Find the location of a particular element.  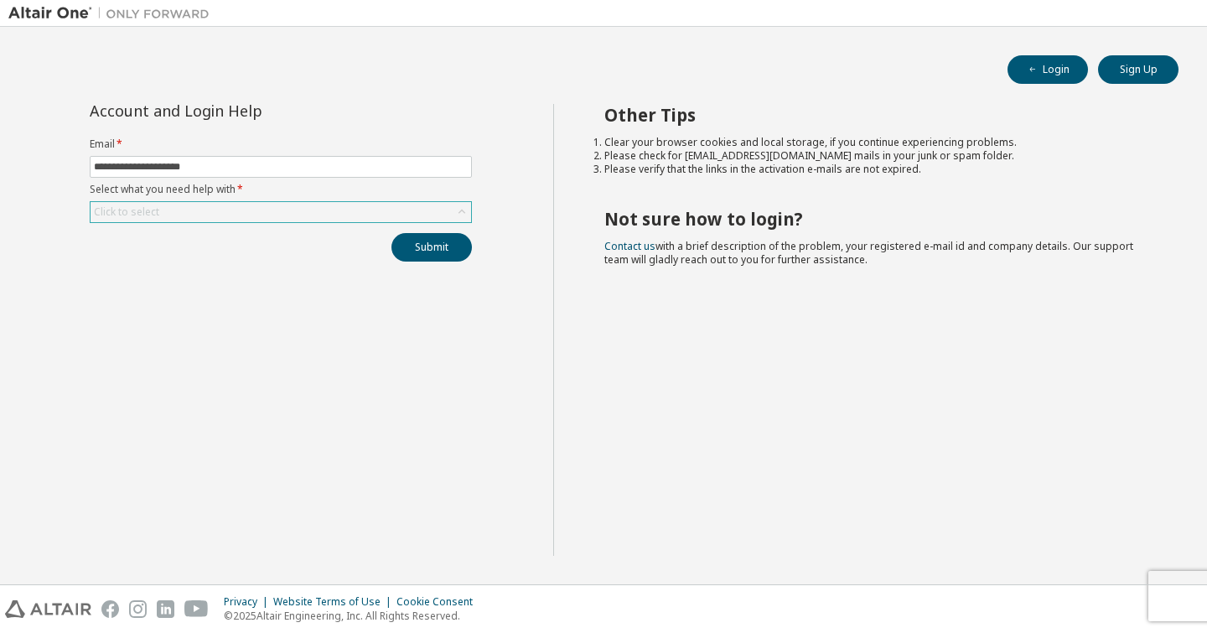

img: linkedin.svg is located at coordinates (165, 609).